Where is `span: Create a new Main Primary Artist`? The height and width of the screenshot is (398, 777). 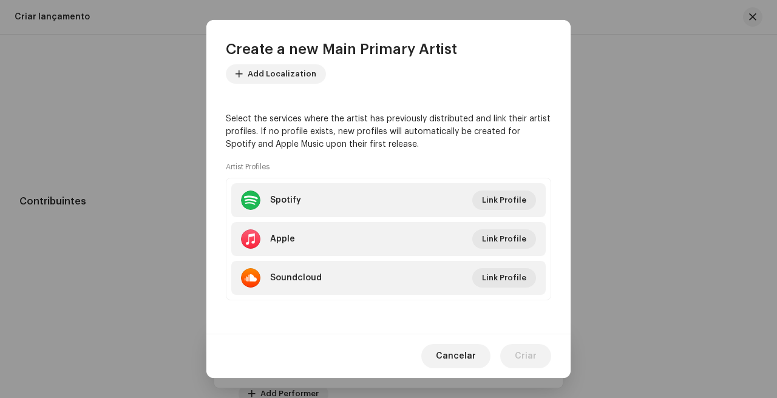
span: Create a new Main Primary Artist is located at coordinates (341, 49).